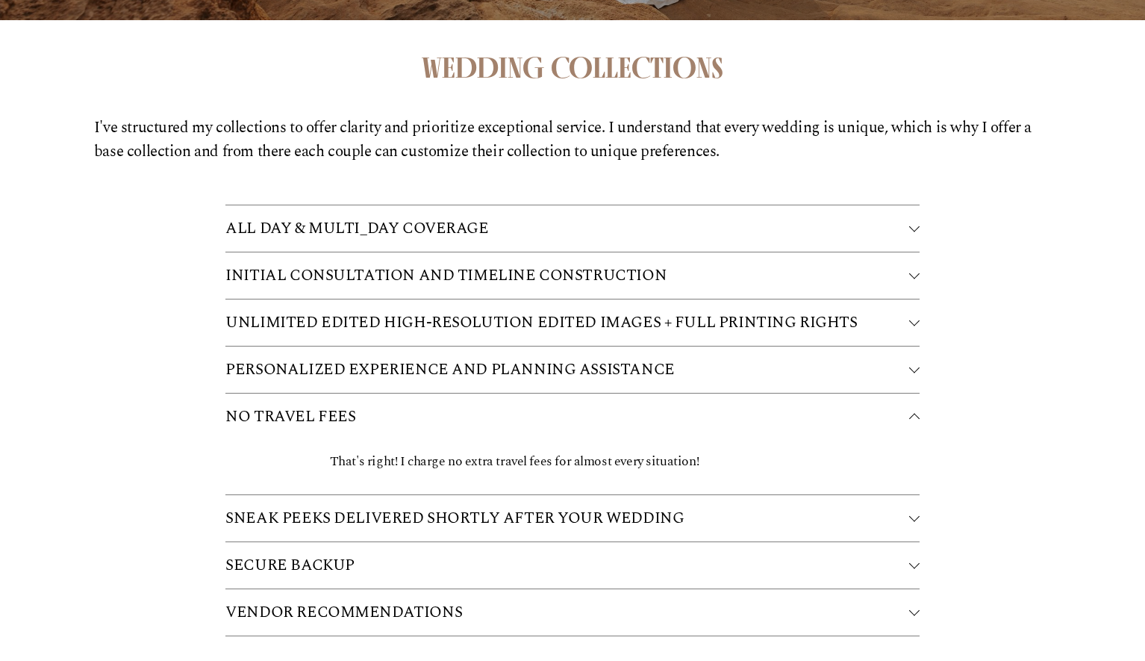  What do you see at coordinates (573, 276) in the screenshot?
I see `button: INITIAL CONSULTATION AND TIMELINE CONSTRUCTION` at bounding box center [573, 276].